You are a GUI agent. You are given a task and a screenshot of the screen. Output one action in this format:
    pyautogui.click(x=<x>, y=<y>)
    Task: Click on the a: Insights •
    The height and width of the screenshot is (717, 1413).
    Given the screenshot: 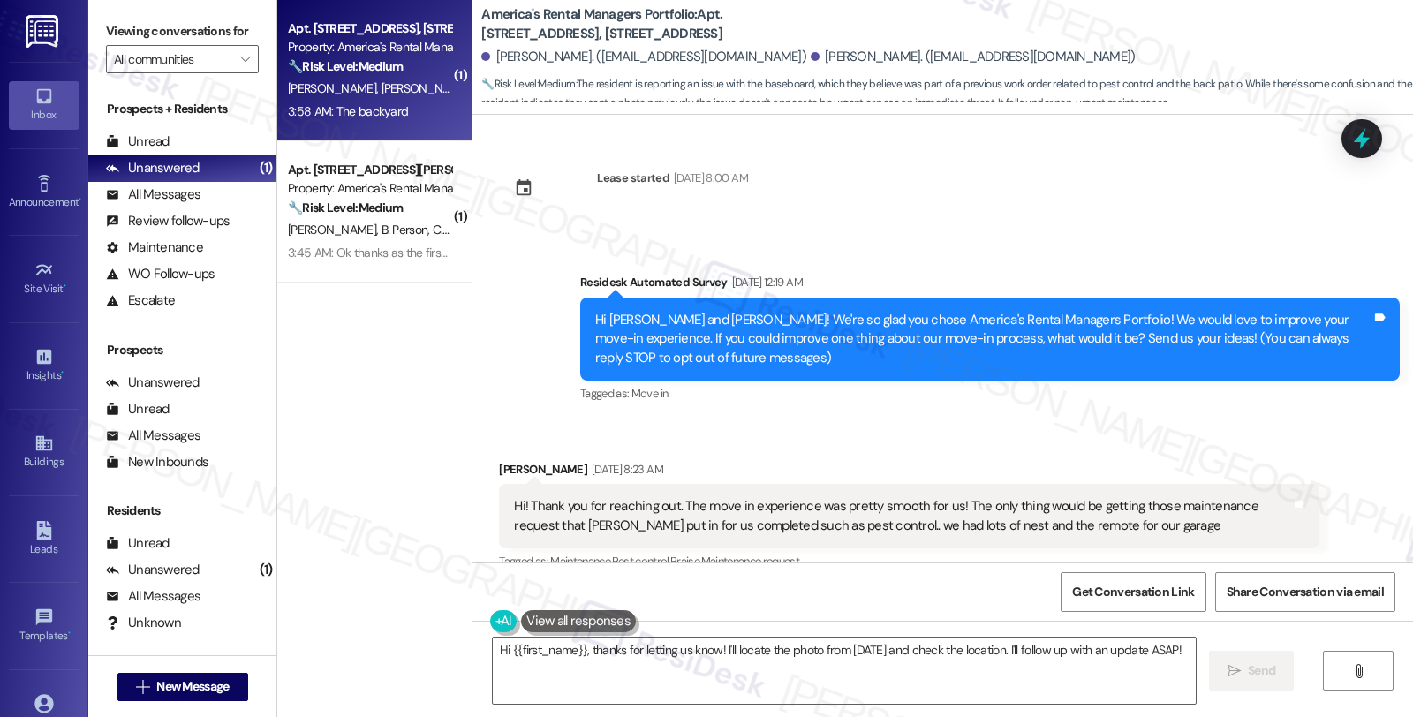 What is the action you would take?
    pyautogui.click(x=44, y=366)
    